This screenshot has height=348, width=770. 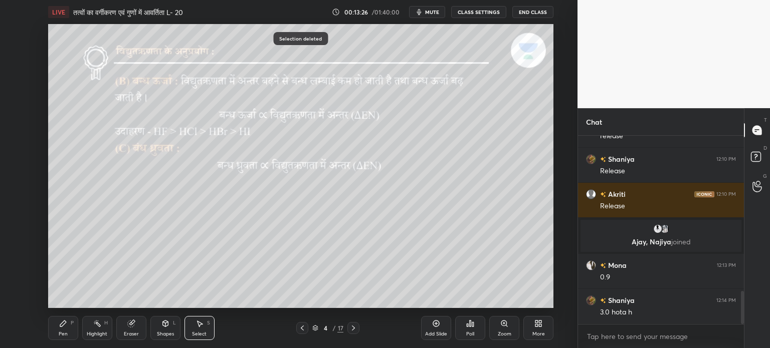 I want to click on div: 3.0 hota h, so click(x=667, y=313).